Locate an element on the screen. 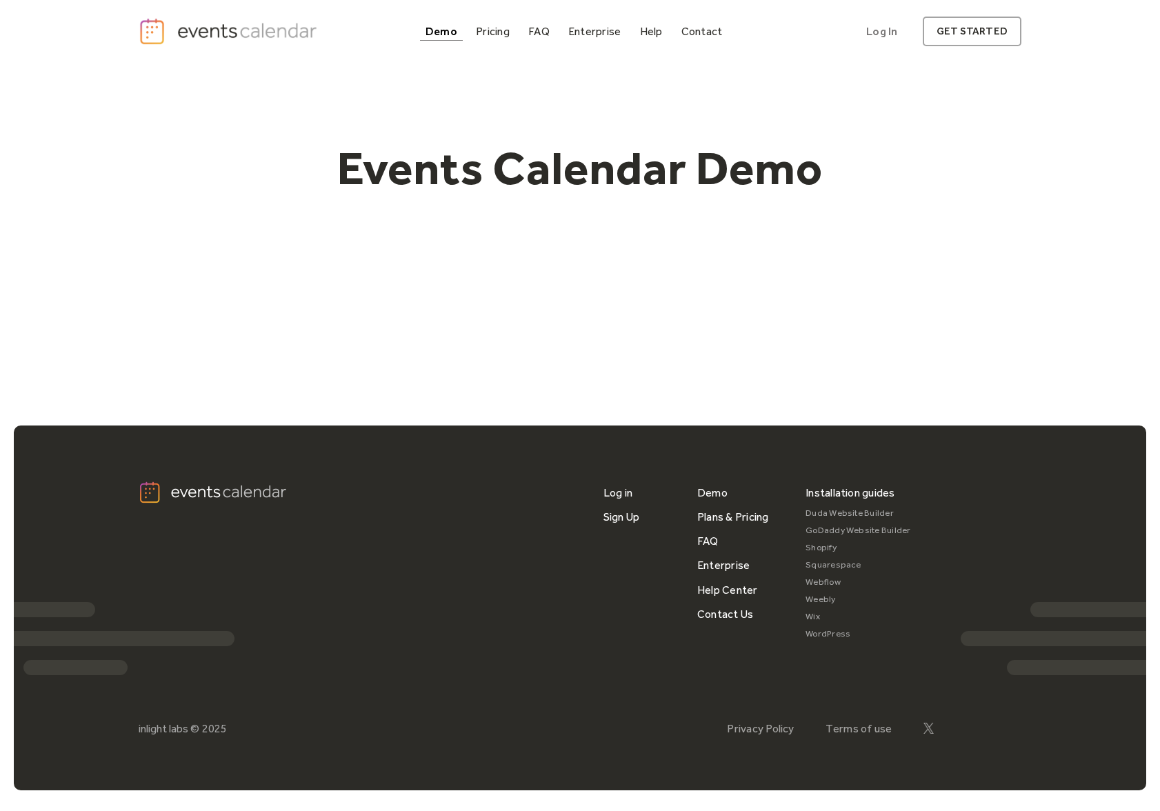 The image size is (1160, 811). div: Enterprise is located at coordinates (595, 31).